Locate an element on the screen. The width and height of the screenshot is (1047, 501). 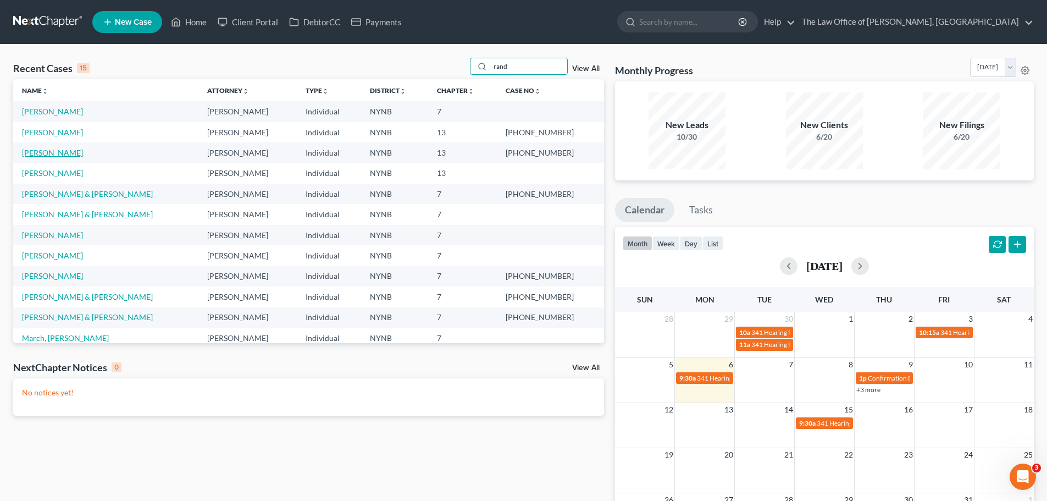
span: Tue is located at coordinates (765, 299).